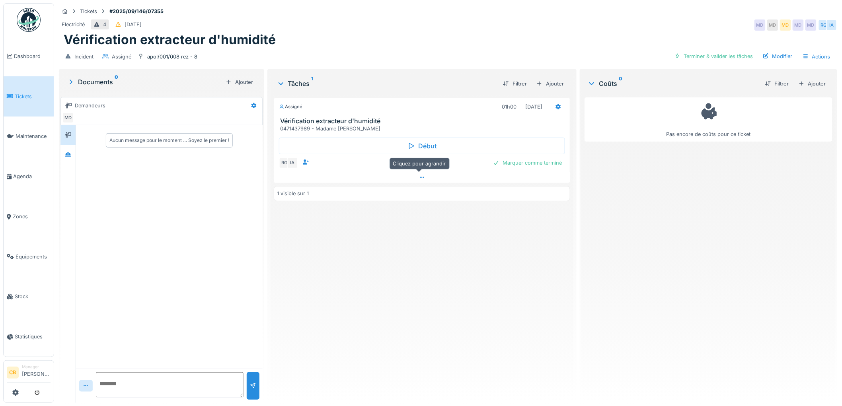  Describe the element at coordinates (527, 163) in the screenshot. I see `div: Marquer comme terminé` at that location.